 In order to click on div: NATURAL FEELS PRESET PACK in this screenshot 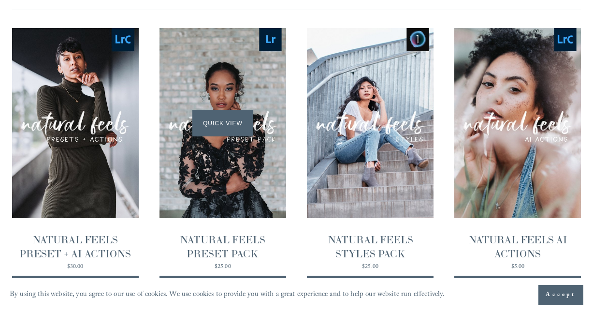, I will do `click(223, 247)`.